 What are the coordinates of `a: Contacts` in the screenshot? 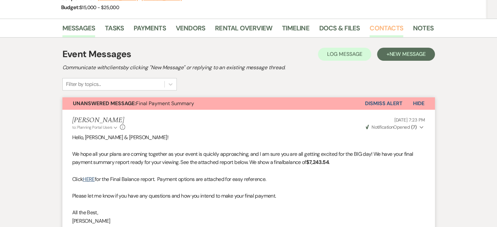 It's located at (386, 30).